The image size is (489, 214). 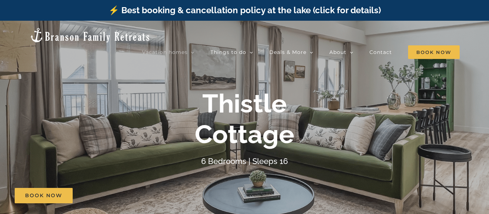 I want to click on span: Things to do, so click(x=228, y=52).